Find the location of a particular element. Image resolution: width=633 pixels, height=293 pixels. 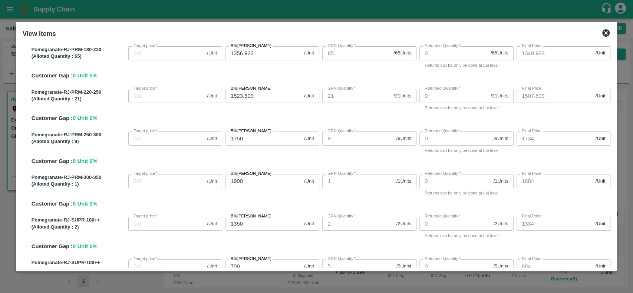

p: (Alloted Quantity : 9 ) is located at coordinates (79, 142).